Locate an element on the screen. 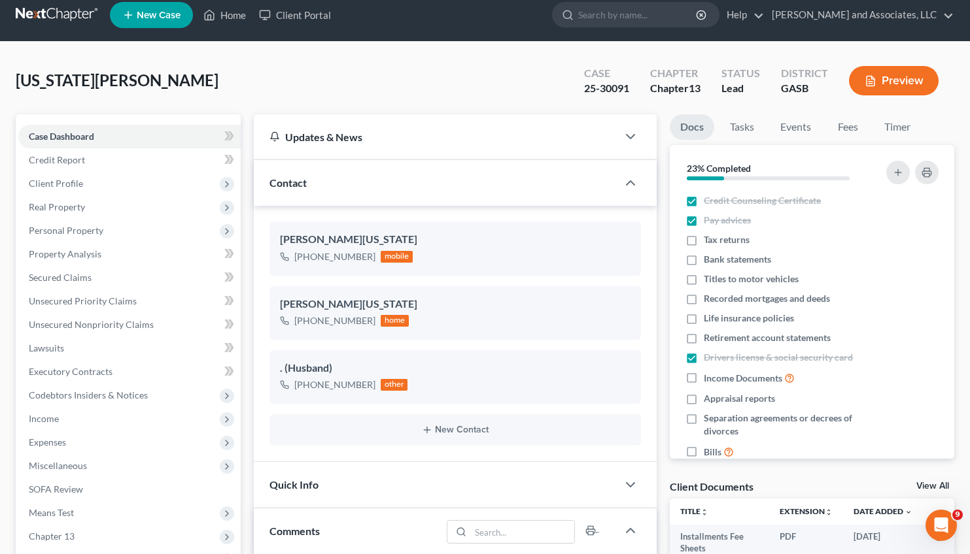 The width and height of the screenshot is (970, 554). span: Lawsuits is located at coordinates (46, 348).